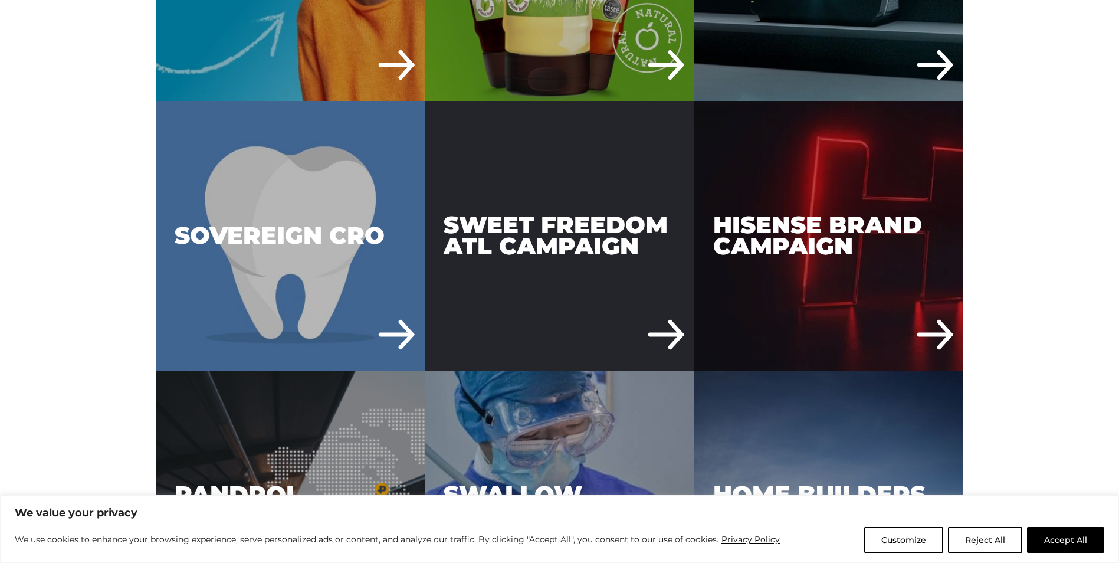 The width and height of the screenshot is (1119, 563). What do you see at coordinates (750, 539) in the screenshot?
I see `a: Privacy Policy` at bounding box center [750, 539].